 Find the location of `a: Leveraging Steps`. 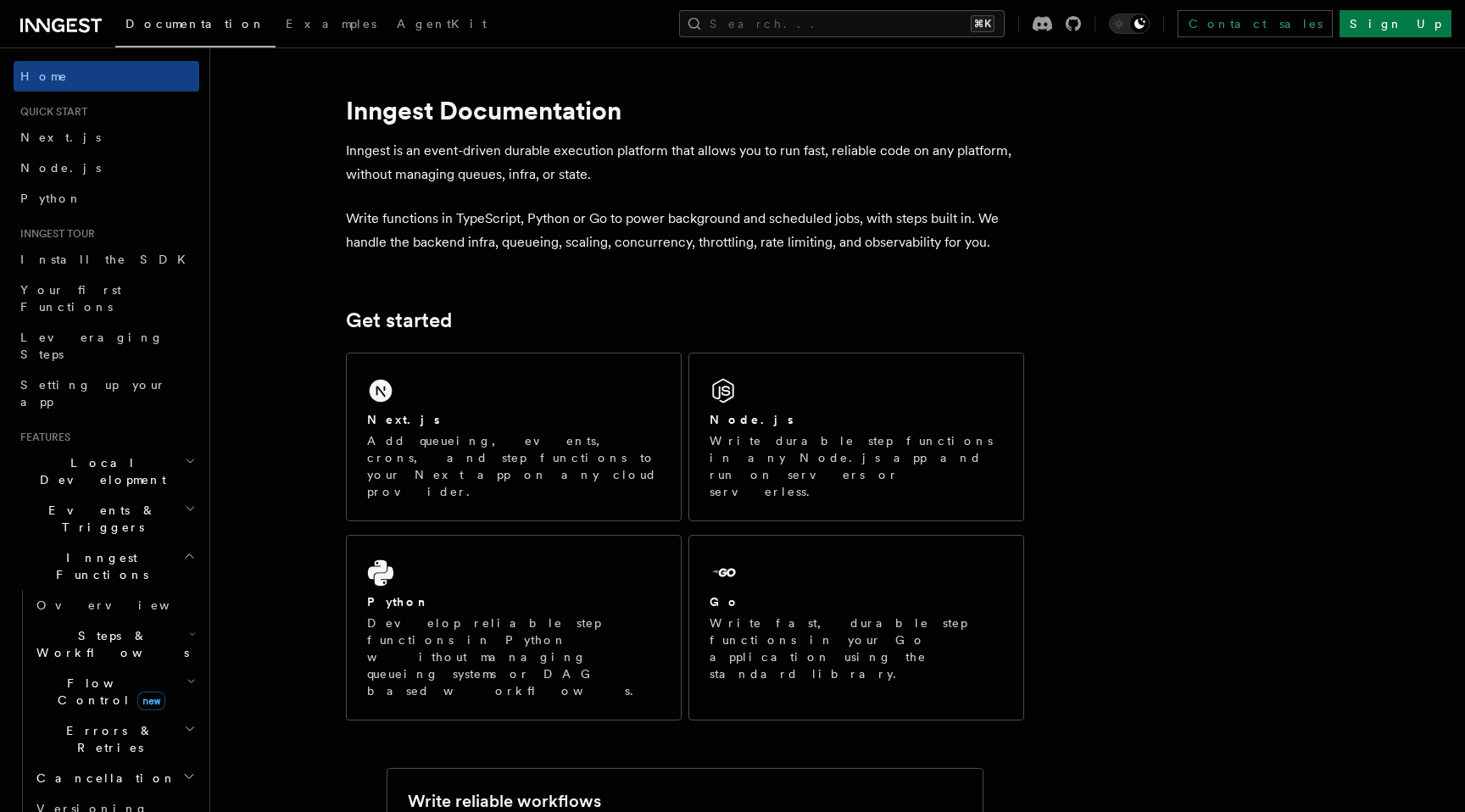

a: Leveraging Steps is located at coordinates (106, 346).